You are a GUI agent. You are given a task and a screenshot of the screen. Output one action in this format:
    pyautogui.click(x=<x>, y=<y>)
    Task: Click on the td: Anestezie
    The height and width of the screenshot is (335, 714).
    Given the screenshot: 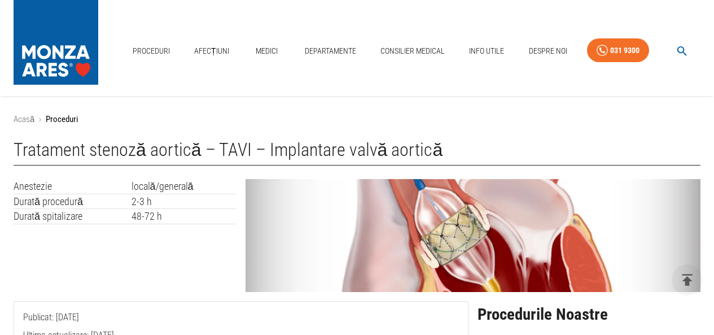 What is the action you would take?
    pyautogui.click(x=72, y=186)
    